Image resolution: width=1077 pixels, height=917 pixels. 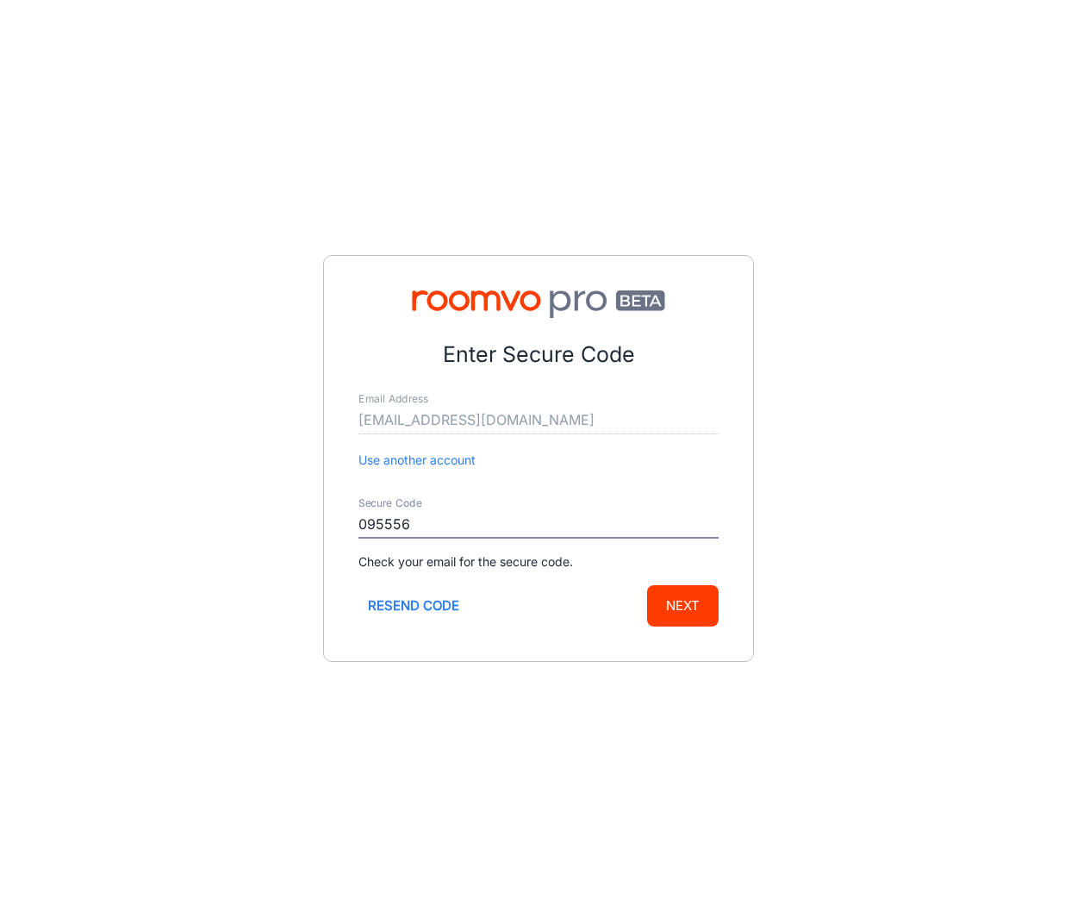 What do you see at coordinates (539, 420) in the screenshot?
I see `input: myname@example.com` at bounding box center [539, 420].